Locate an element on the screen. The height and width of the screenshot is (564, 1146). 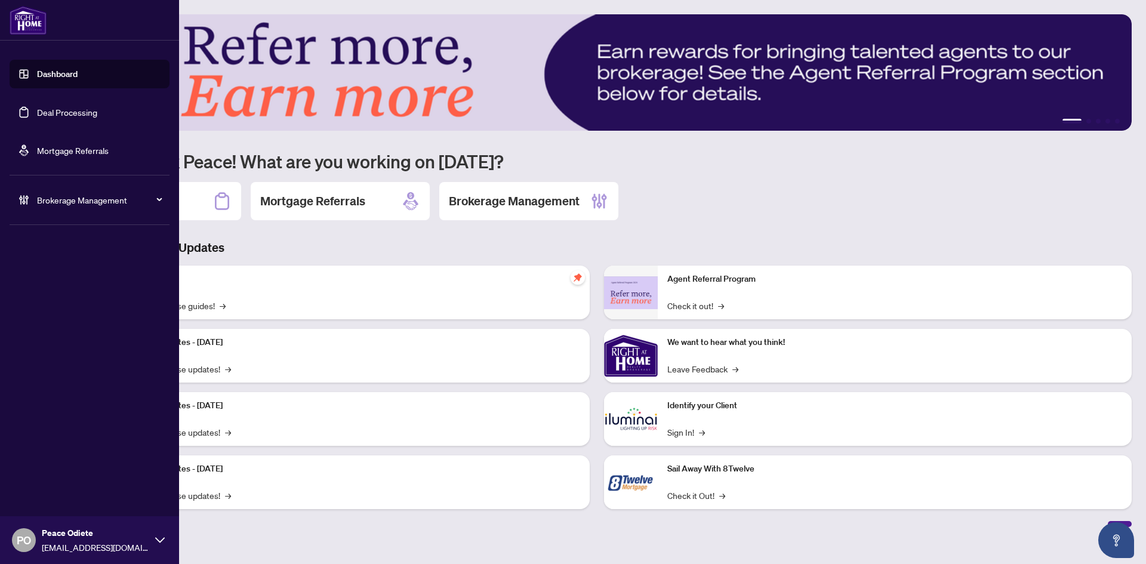
img: We want to hear what you think! is located at coordinates (631, 356).